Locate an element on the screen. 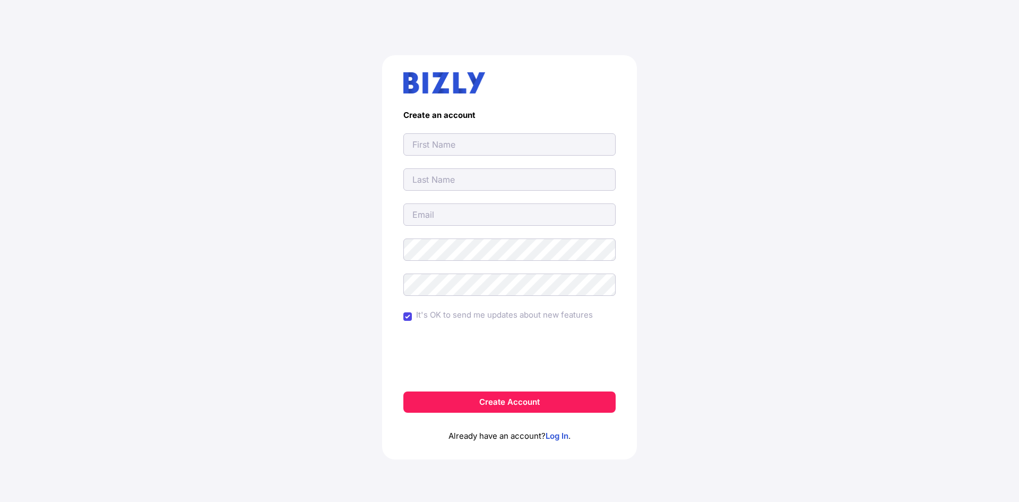 The height and width of the screenshot is (502, 1019). button: Create Account is located at coordinates (510, 402).